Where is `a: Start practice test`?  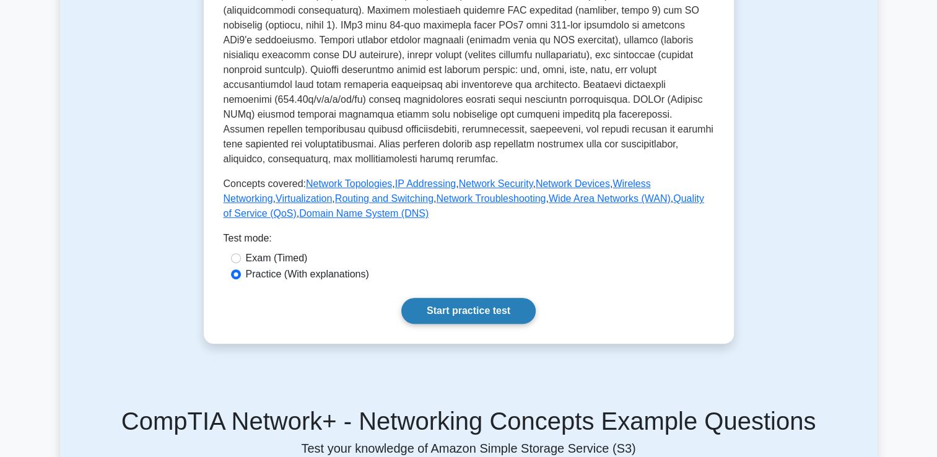
a: Start practice test is located at coordinates (468, 311).